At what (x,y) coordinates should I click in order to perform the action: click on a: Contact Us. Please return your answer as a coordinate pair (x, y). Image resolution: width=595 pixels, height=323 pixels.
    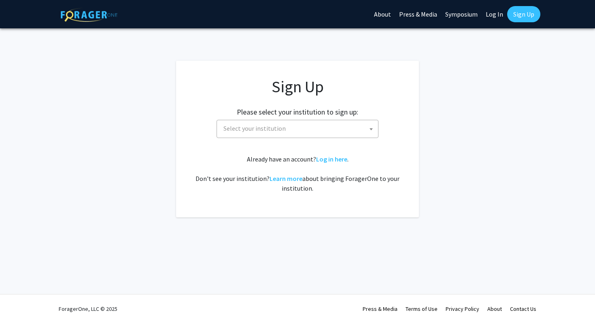
    Looking at the image, I should click on (523, 309).